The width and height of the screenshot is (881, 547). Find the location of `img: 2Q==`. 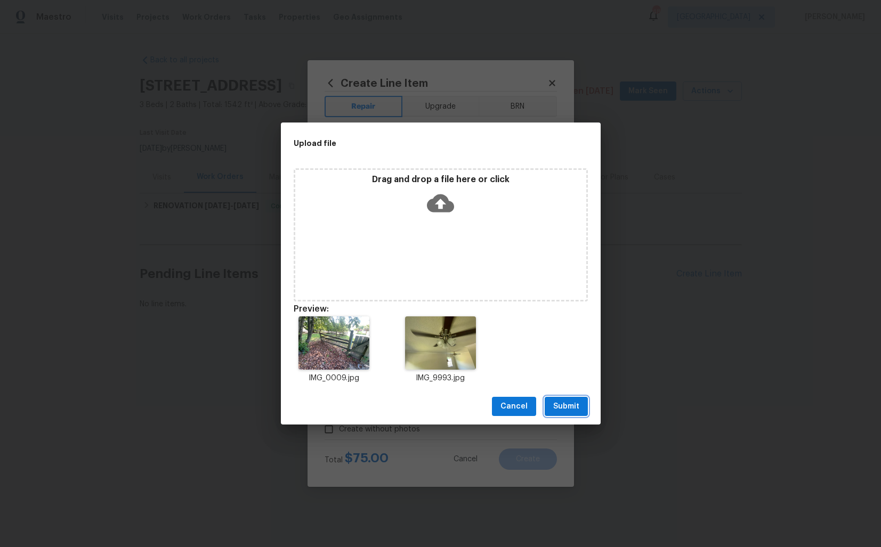

img: 2Q== is located at coordinates (334, 343).